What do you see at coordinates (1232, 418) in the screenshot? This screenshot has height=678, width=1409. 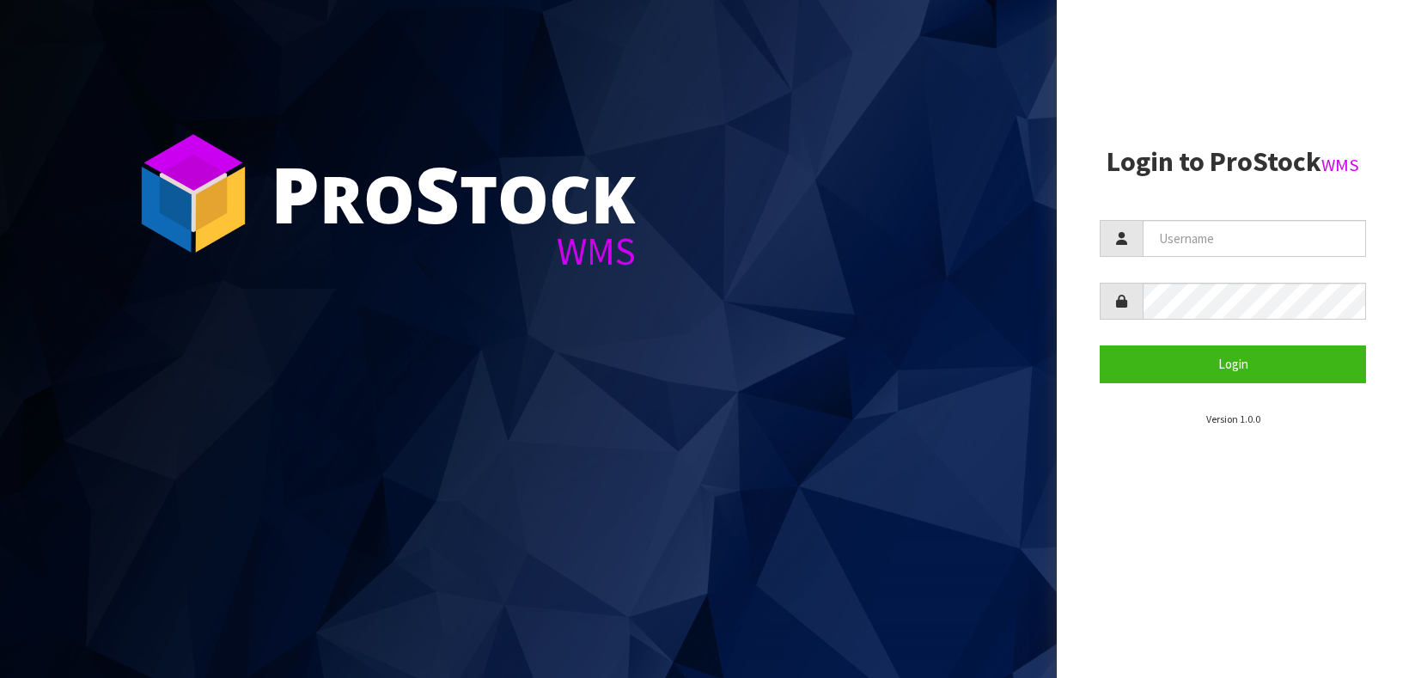 I see `small: Version 1.0.0` at bounding box center [1232, 418].